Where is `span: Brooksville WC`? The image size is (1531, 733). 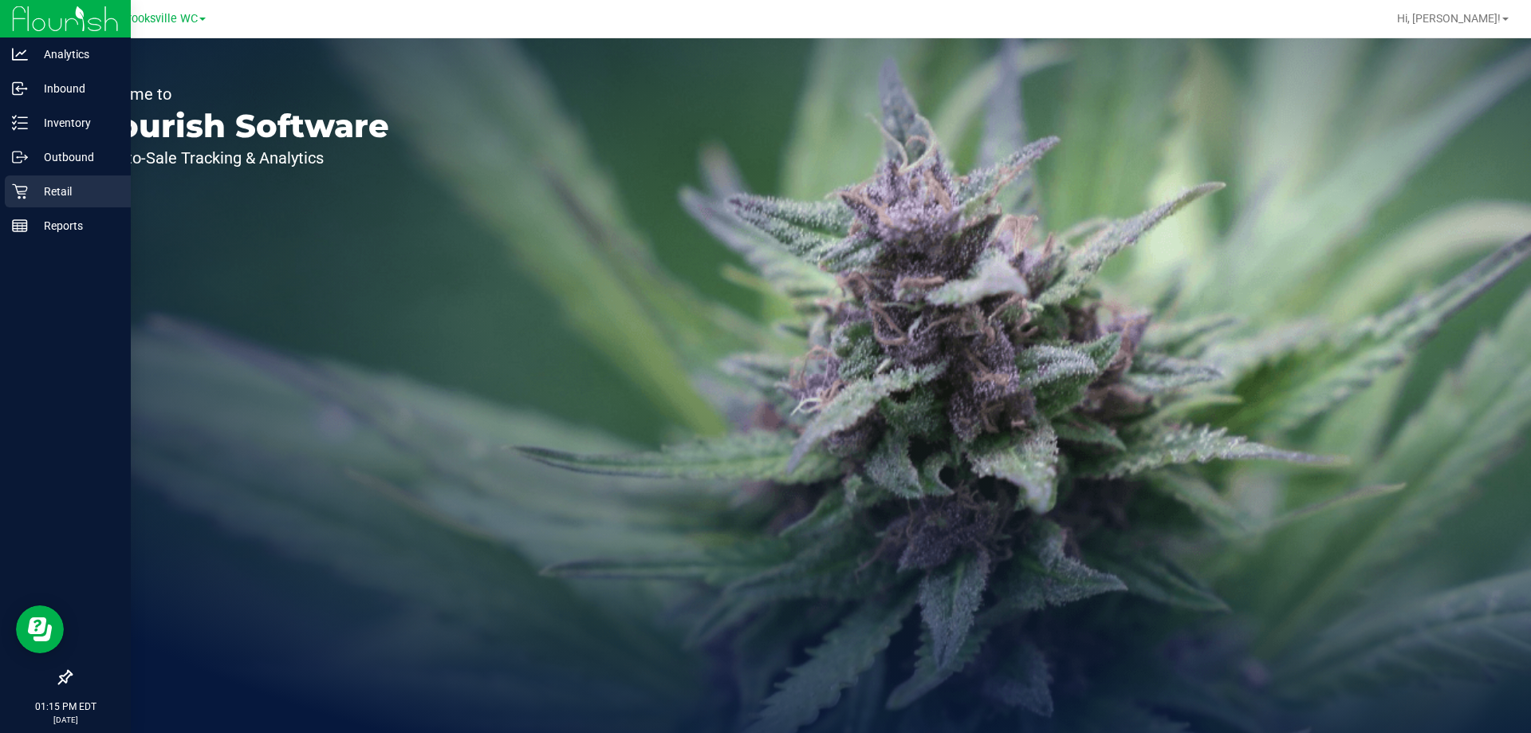
span: Brooksville WC is located at coordinates (159, 18).